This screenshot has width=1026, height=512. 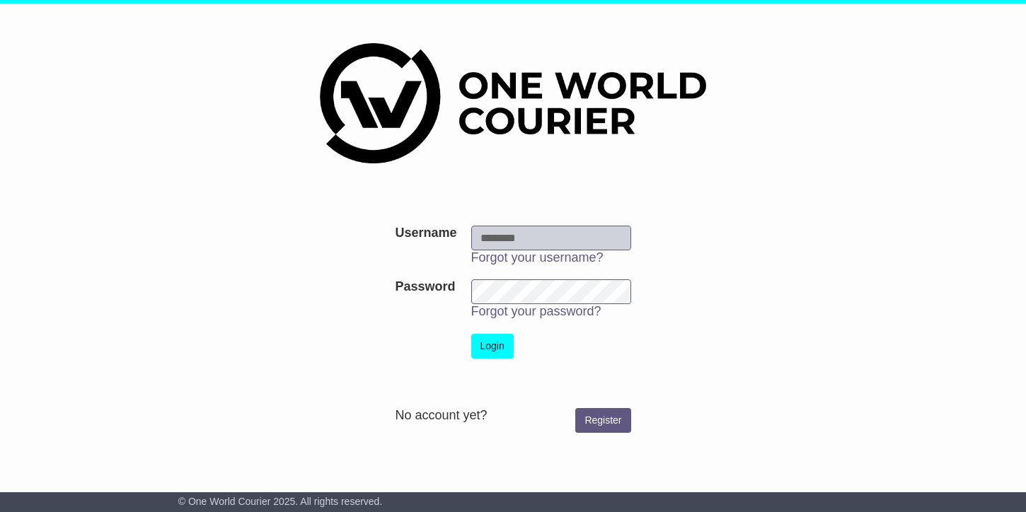 I want to click on span: © One World Courier 2025. All rights reserved., so click(x=280, y=502).